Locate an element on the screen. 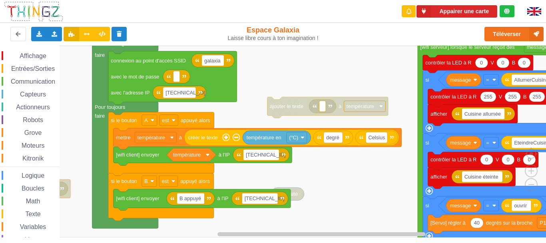 Image resolution: width=546 pixels, height=243 pixels. text: ajouter le texte is located at coordinates (287, 106).